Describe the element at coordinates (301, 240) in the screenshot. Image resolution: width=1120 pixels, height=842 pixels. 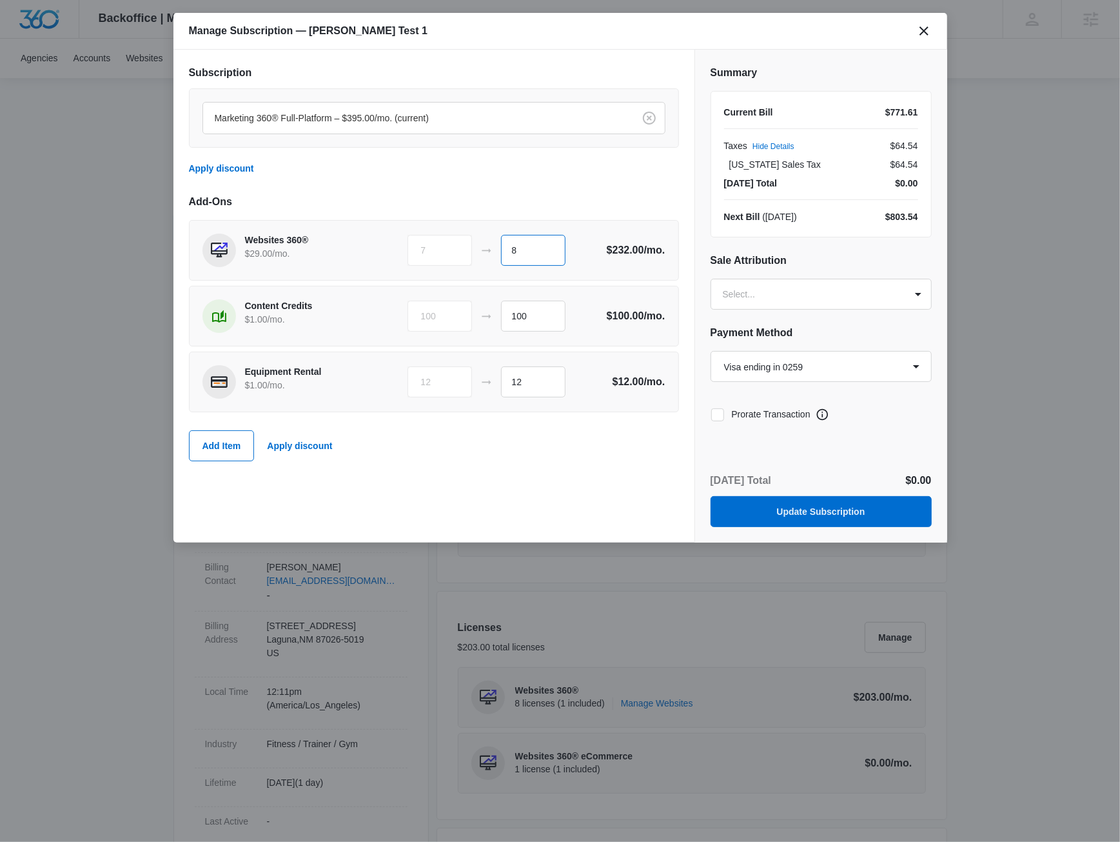
I see `p: Websites 360®` at that location.